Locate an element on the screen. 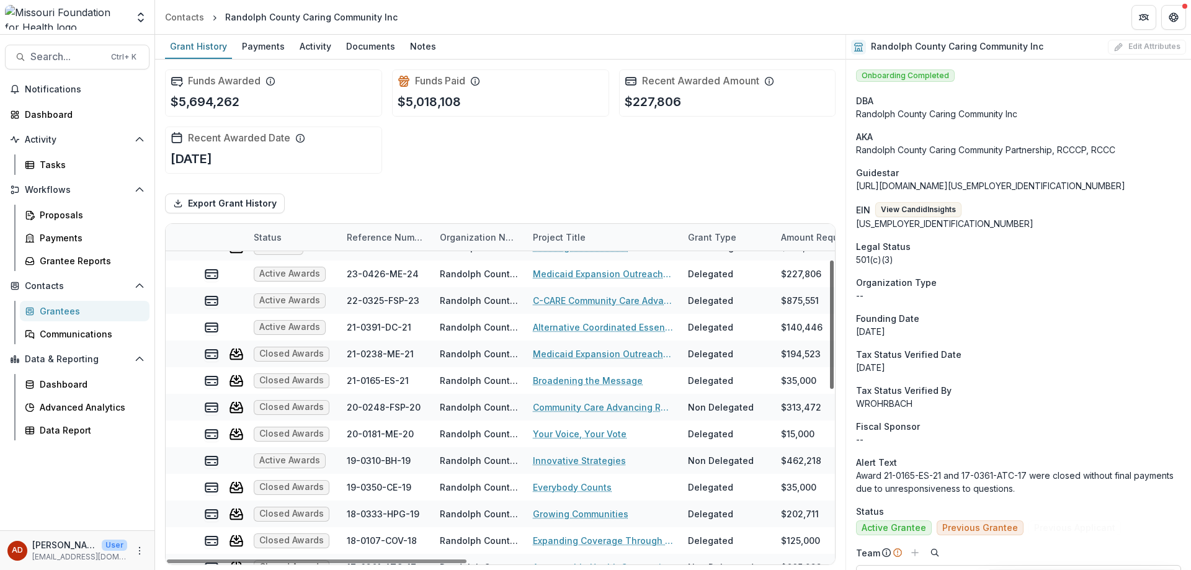 The width and height of the screenshot is (1191, 570). a: C-CARE Community Care Advancing Response Efforts is located at coordinates (603, 300).